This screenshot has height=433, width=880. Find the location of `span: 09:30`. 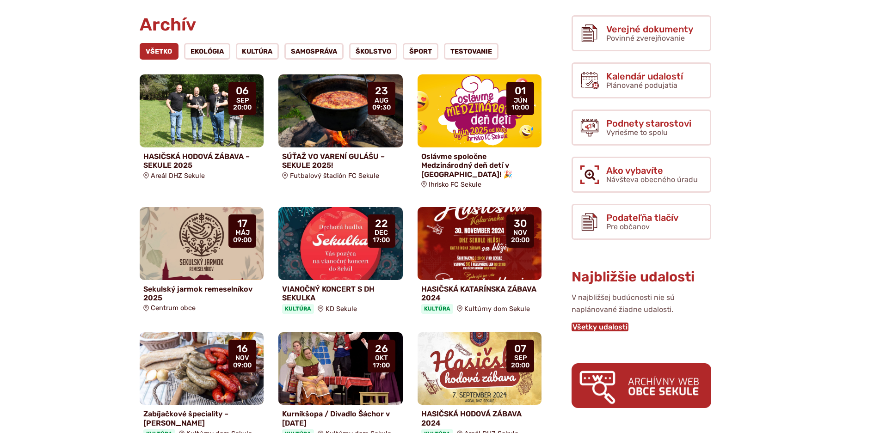

span: 09:30 is located at coordinates (382, 108).